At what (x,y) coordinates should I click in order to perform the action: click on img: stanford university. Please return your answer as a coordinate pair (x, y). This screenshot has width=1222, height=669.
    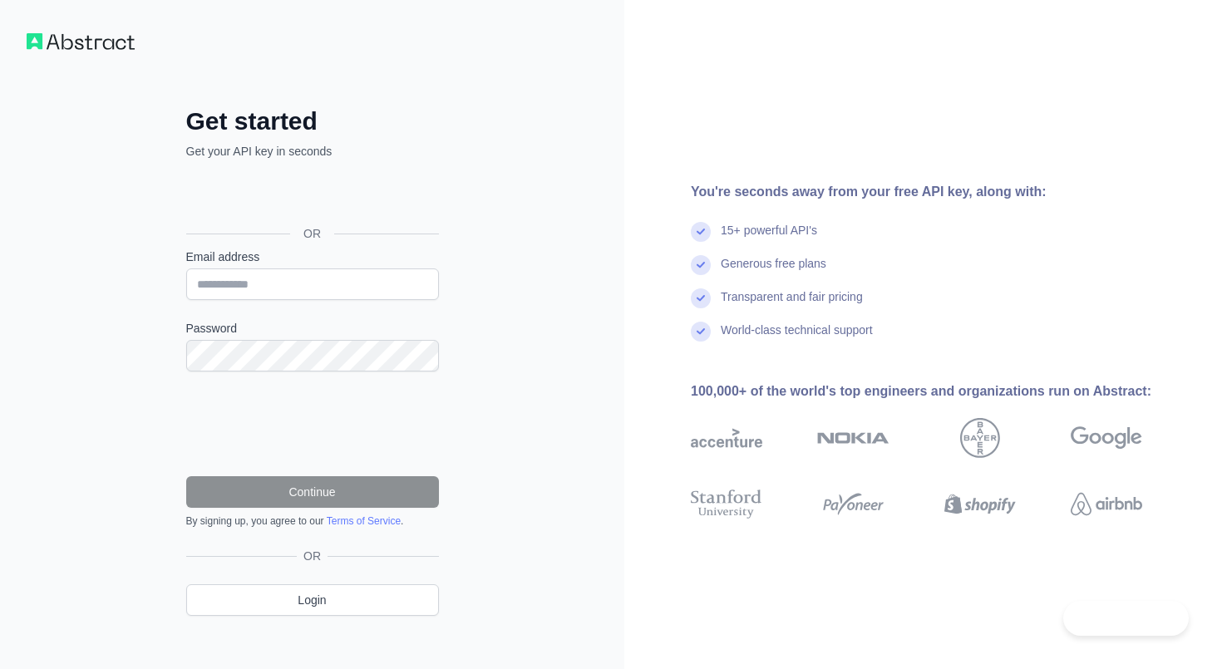
    Looking at the image, I should click on (727, 504).